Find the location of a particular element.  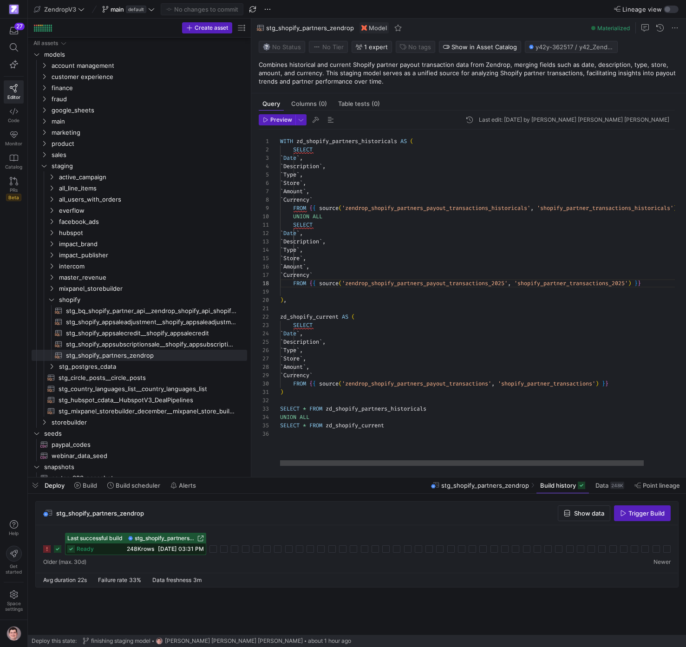

a: stg_mixpanel_storebuilder_december__mixpanel_store_builder_events_deprecated_december​​​​​​​​​​ is located at coordinates (139, 411).